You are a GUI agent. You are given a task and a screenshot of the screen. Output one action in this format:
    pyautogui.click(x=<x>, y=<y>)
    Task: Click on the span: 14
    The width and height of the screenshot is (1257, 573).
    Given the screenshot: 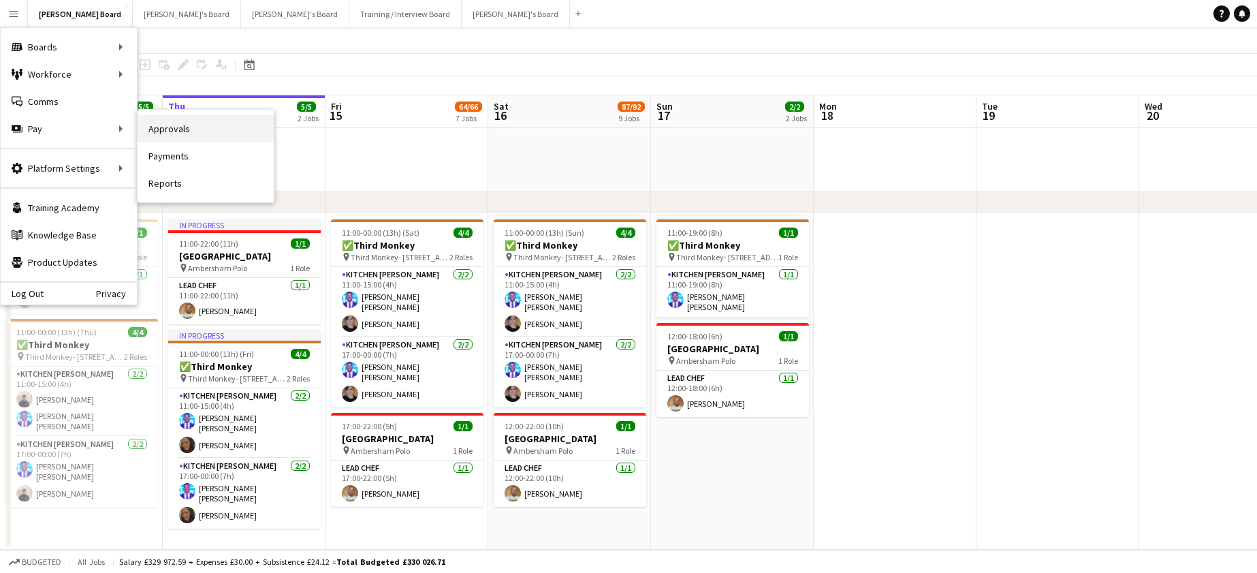 What is the action you would take?
    pyautogui.click(x=176, y=115)
    